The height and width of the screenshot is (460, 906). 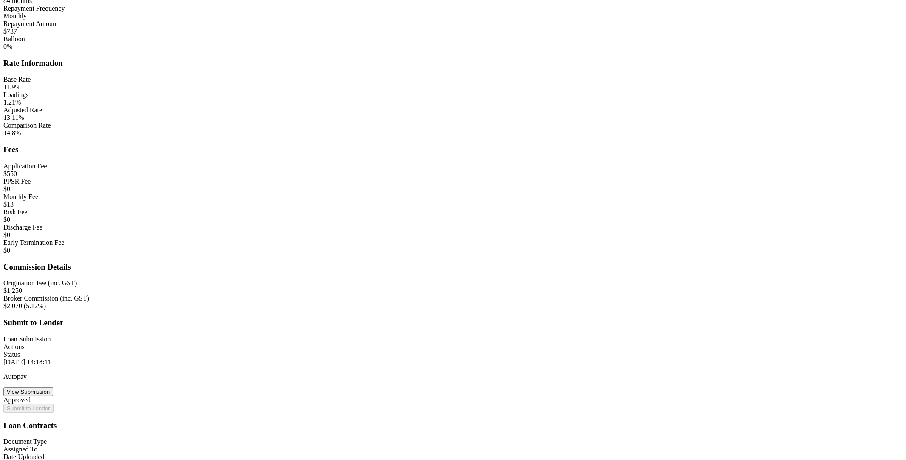 I want to click on button: Submit to Lender, so click(x=28, y=408).